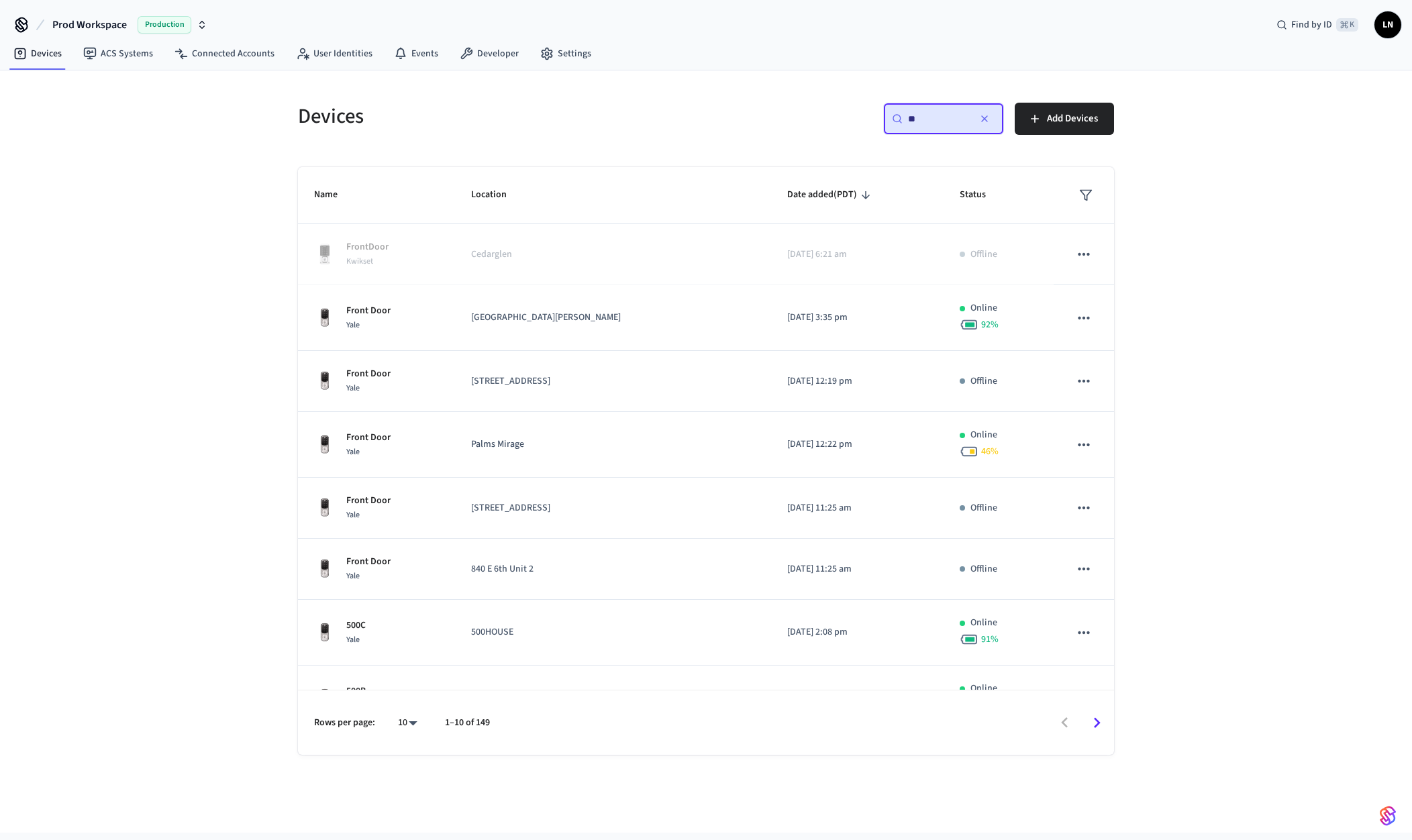  Describe the element at coordinates (1317, 25) in the screenshot. I see `div: Find by ID⌘ K` at that location.